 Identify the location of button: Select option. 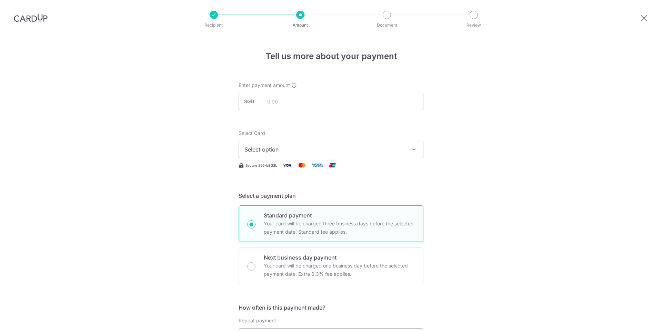
(331, 149).